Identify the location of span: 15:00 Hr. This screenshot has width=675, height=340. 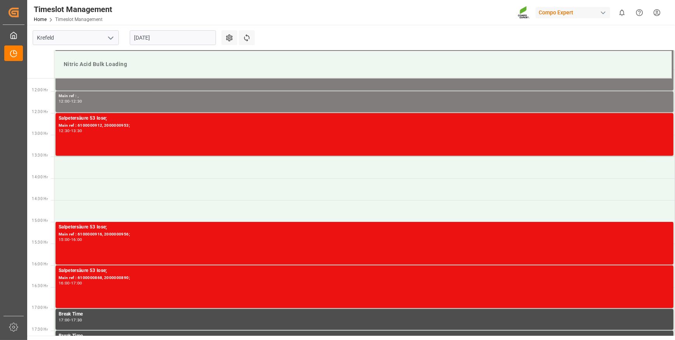
(40, 220).